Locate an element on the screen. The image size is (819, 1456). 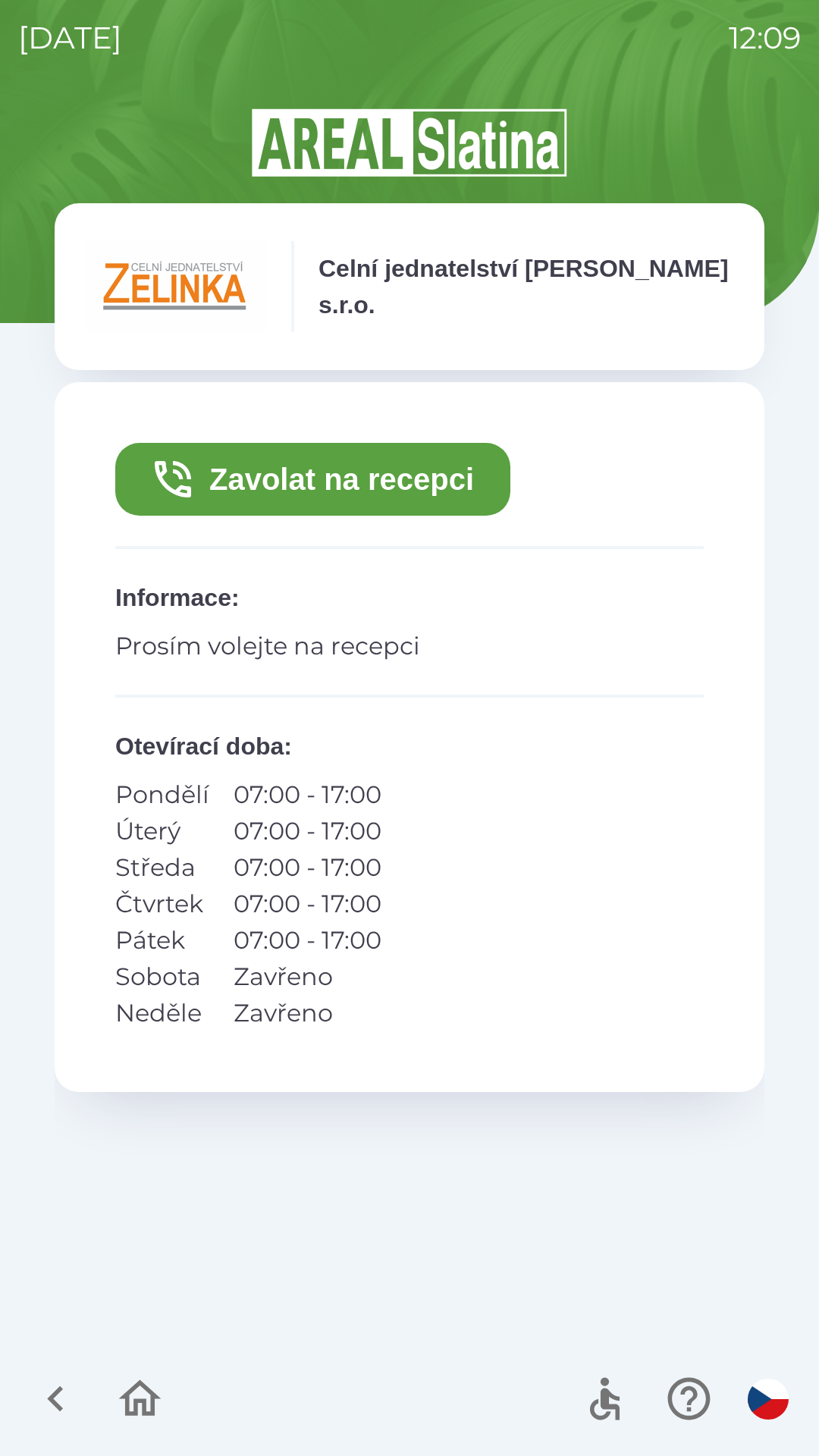
img: cs flag is located at coordinates (768, 1399).